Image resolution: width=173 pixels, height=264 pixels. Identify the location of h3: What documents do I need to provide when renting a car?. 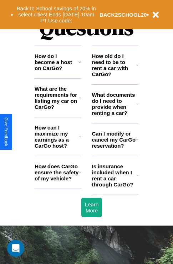
(114, 104).